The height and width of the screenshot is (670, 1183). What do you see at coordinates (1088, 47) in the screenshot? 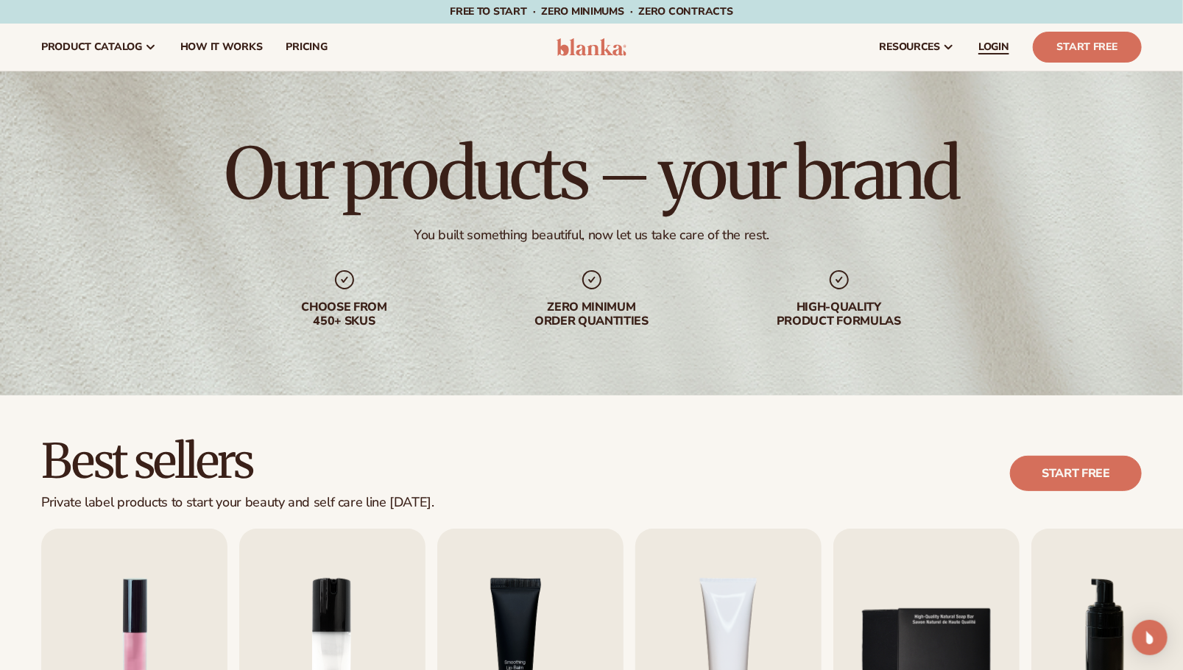
I see `a: Start Free` at bounding box center [1088, 47].